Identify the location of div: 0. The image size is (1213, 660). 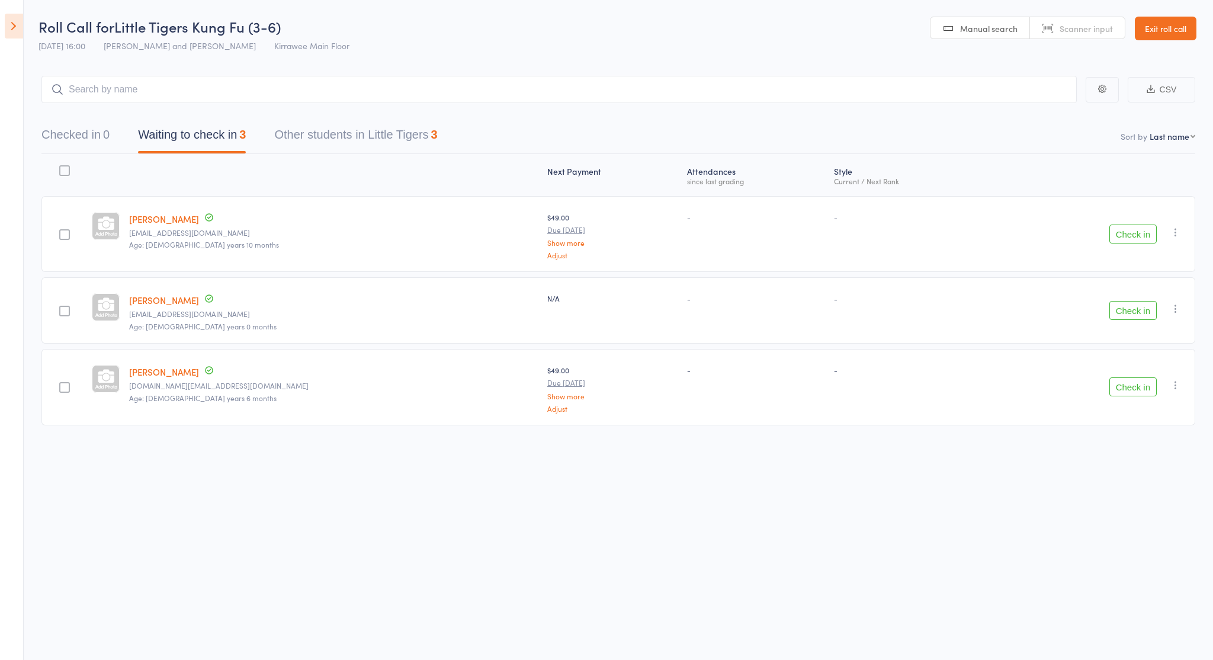
(106, 134).